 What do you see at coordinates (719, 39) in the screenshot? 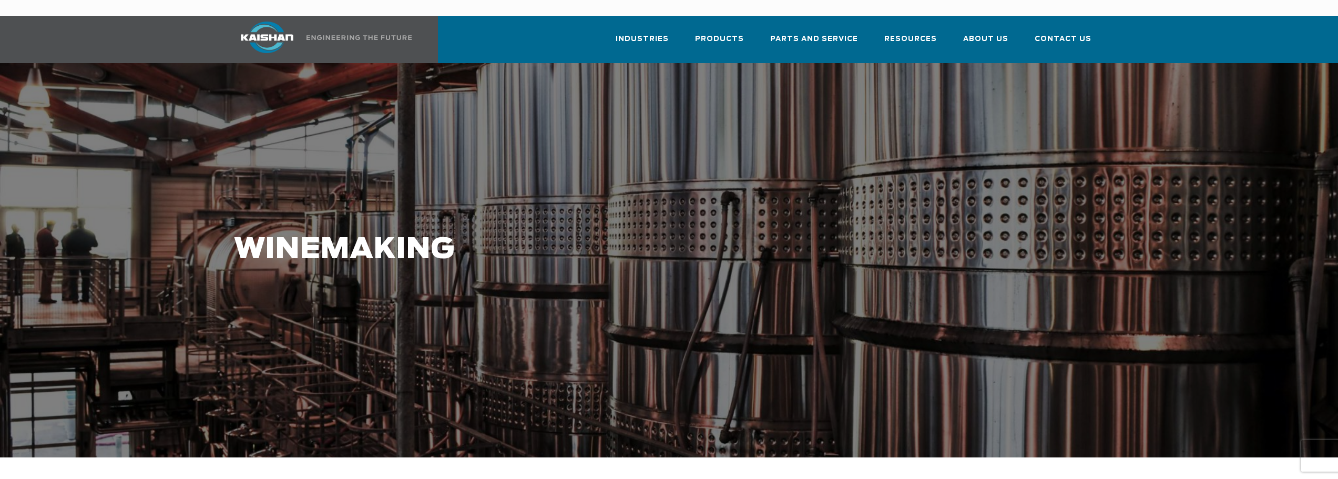
I see `span: Products` at bounding box center [719, 39].